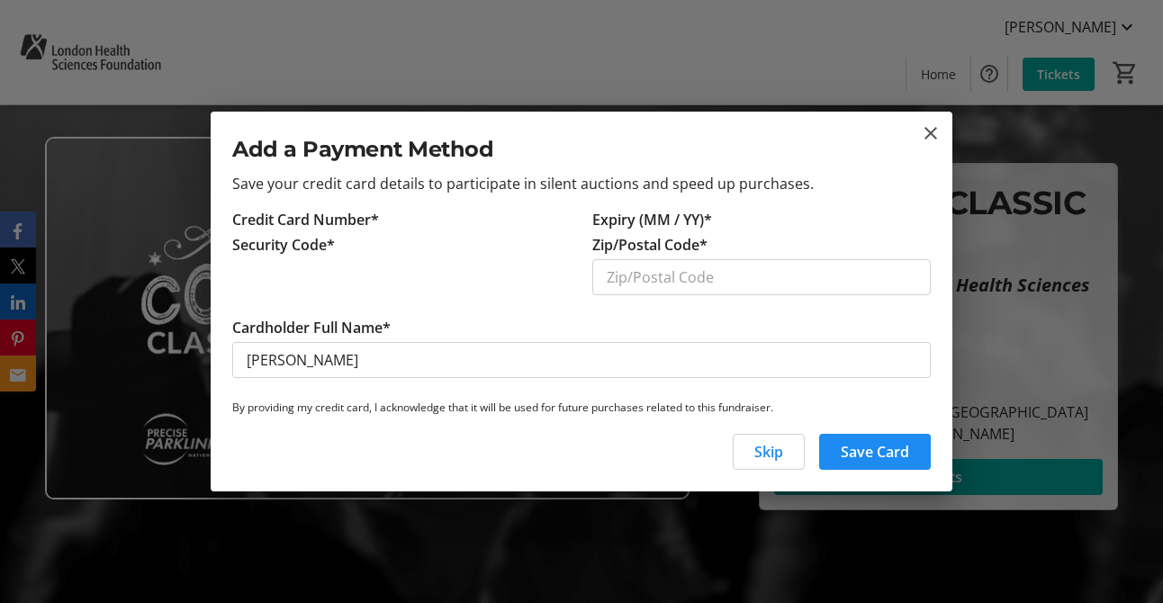 Image resolution: width=1163 pixels, height=603 pixels. What do you see at coordinates (581, 360) in the screenshot?
I see `input: Card Holder Name` at bounding box center [581, 360].